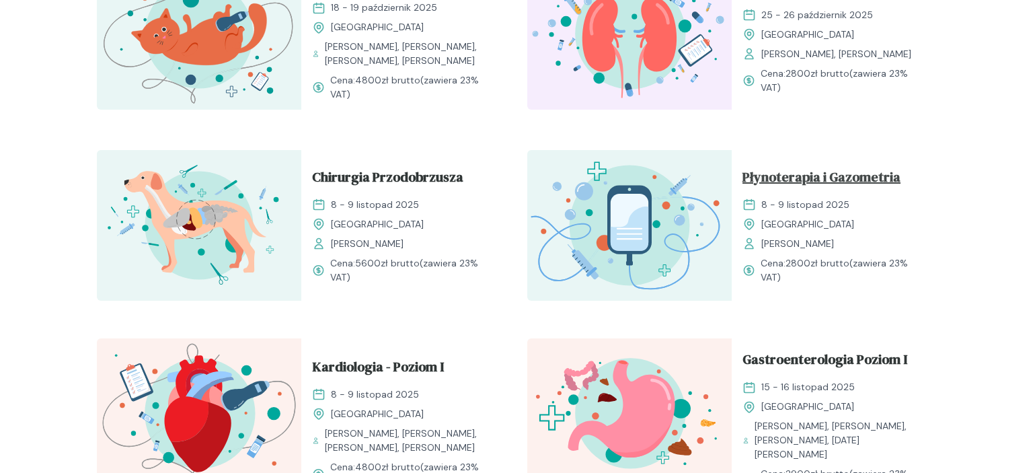 The width and height of the screenshot is (1033, 473). Describe the element at coordinates (821, 180) in the screenshot. I see `span: Płynoterapia i Gazometria` at that location.